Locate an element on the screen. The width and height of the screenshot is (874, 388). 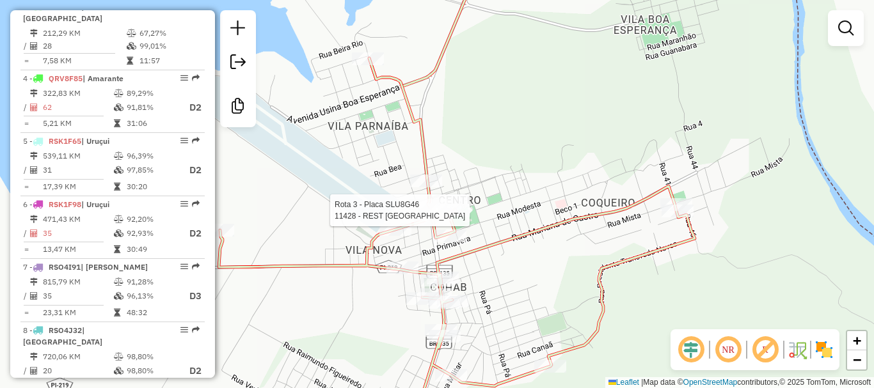
a: OpenStreetMap is located at coordinates (710, 382).